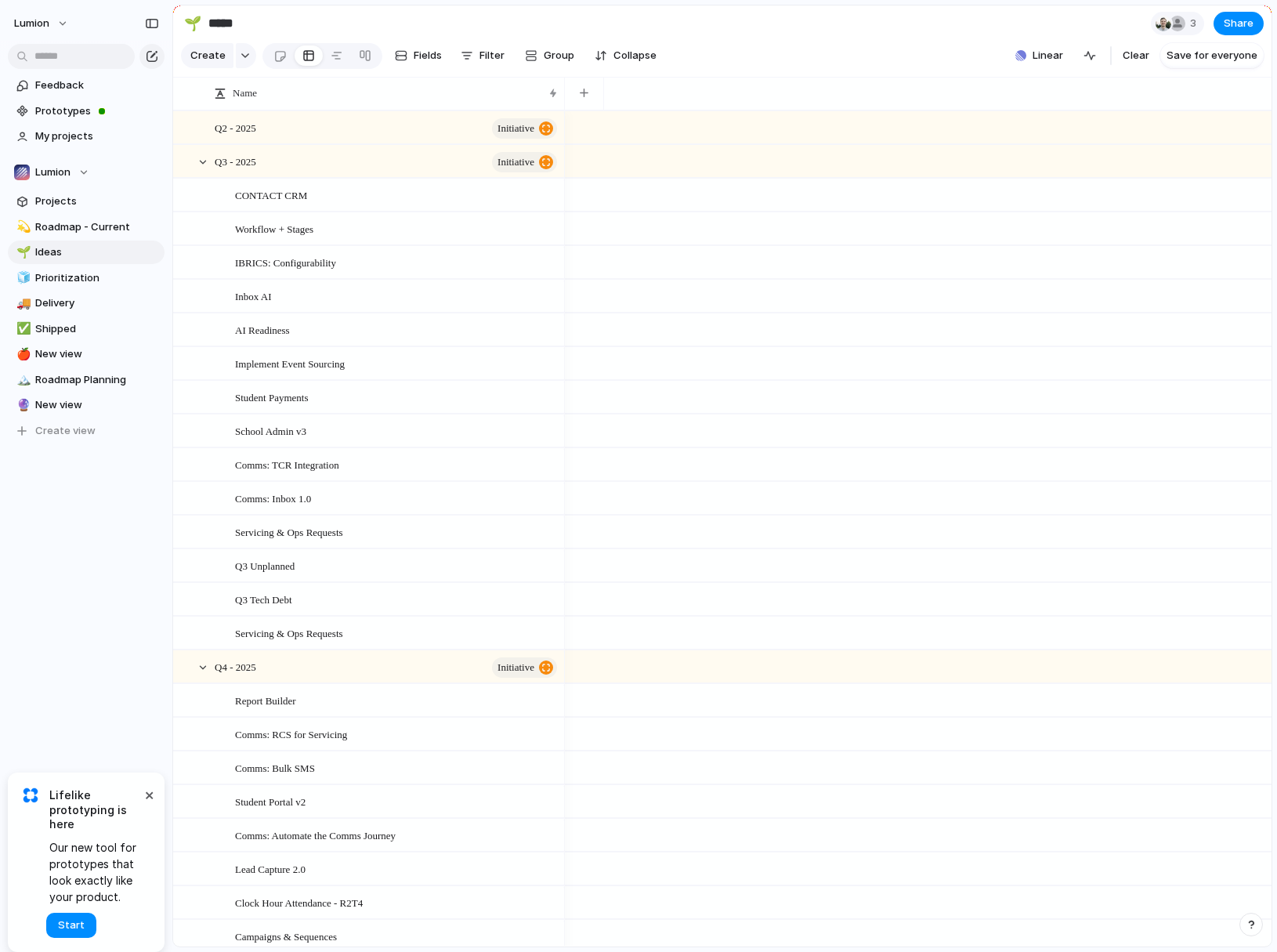 The height and width of the screenshot is (952, 1277). Describe the element at coordinates (208, 55) in the screenshot. I see `span: Create` at that location.